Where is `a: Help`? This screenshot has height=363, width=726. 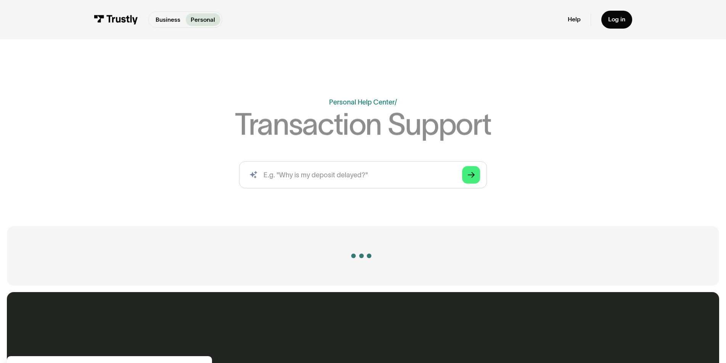
a: Help is located at coordinates (575, 19).